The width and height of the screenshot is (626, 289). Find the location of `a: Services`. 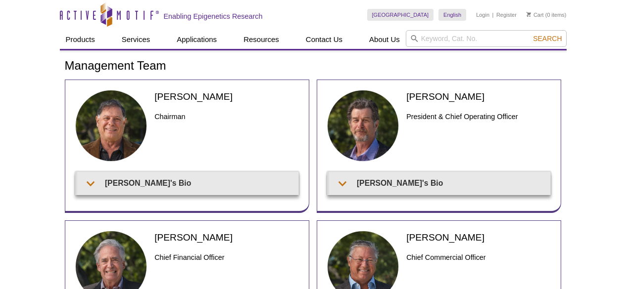

a: Services is located at coordinates (136, 40).